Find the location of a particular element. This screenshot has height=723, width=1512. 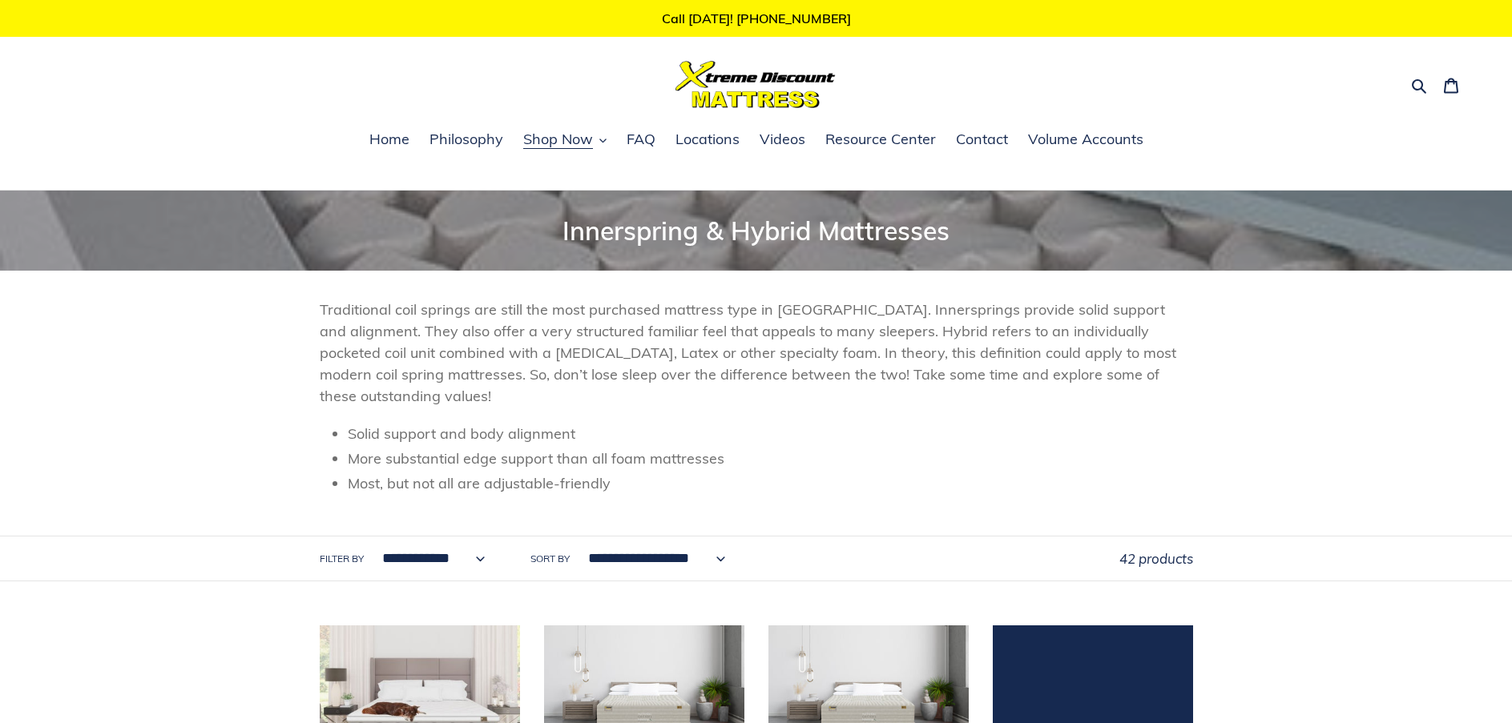

span: Shop Now is located at coordinates (558, 139).